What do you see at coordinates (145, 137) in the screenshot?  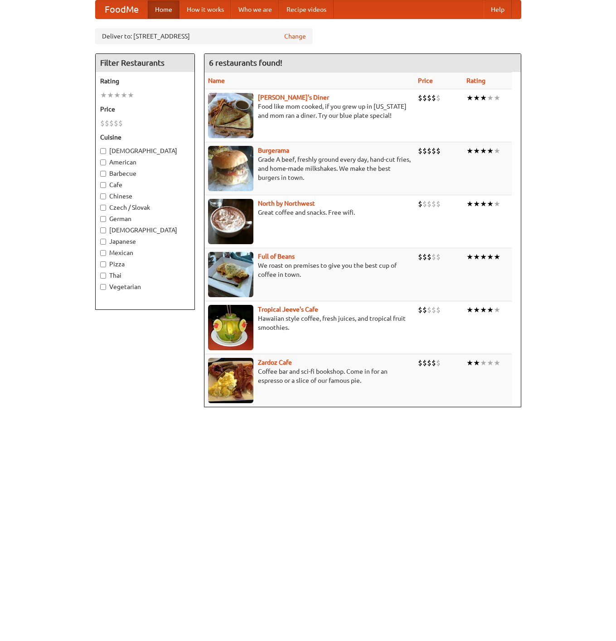 I see `h5: Cuisine` at bounding box center [145, 137].